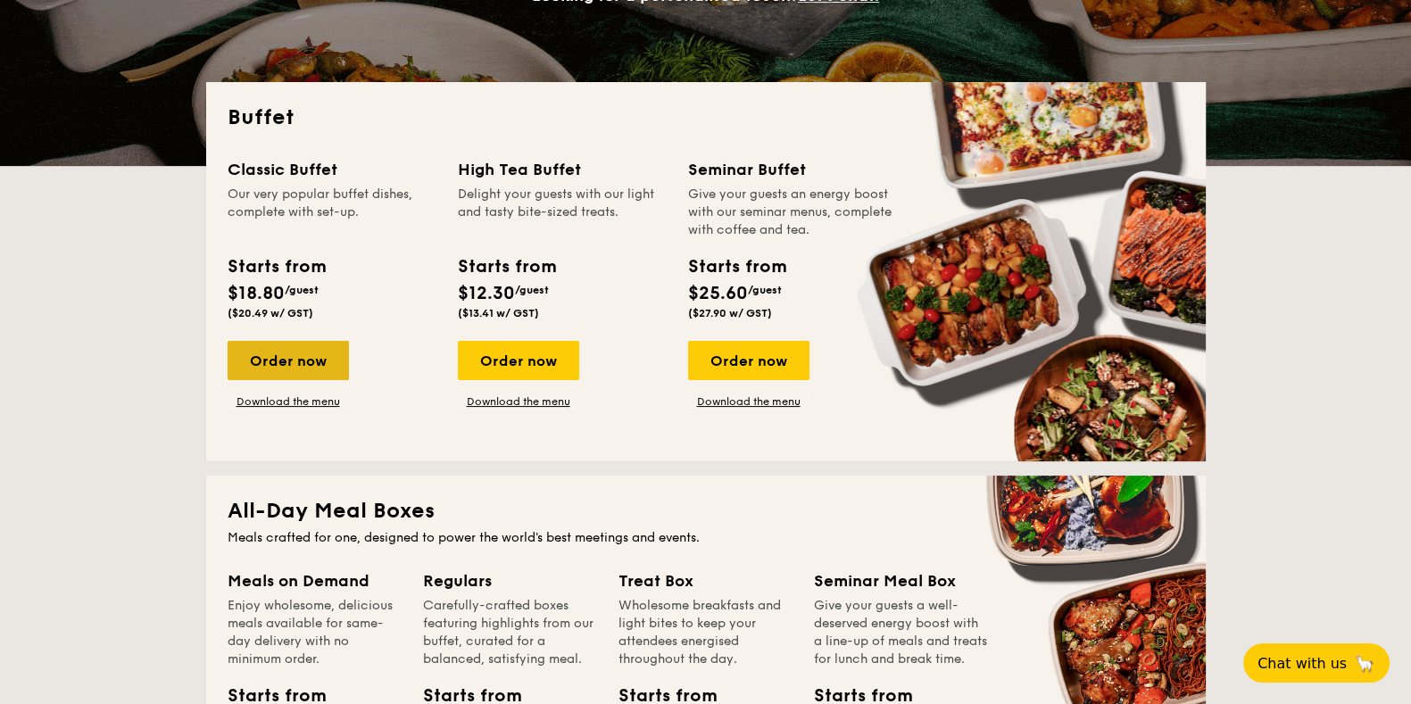  What do you see at coordinates (562, 170) in the screenshot?
I see `div: High Tea Buffet` at bounding box center [562, 170].